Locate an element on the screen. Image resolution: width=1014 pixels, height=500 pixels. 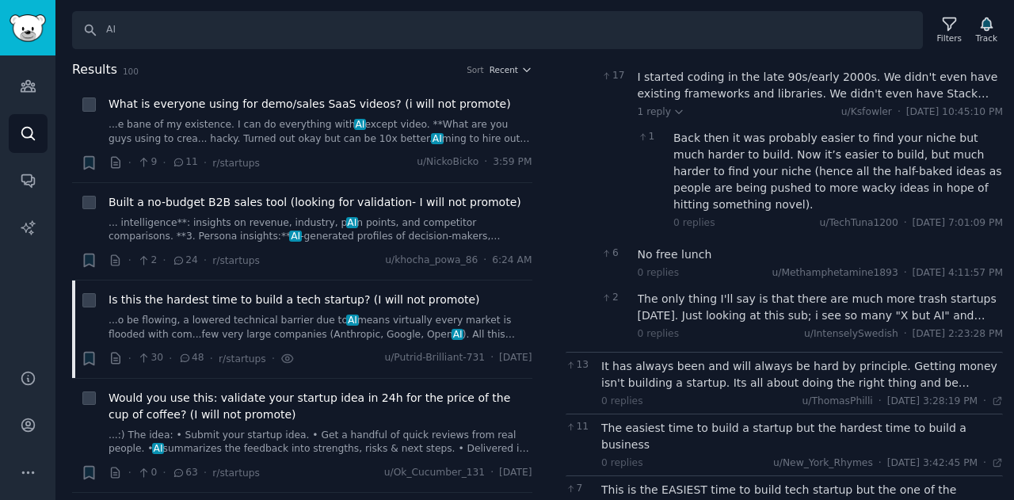
span: 1 reply is located at coordinates (662, 113).